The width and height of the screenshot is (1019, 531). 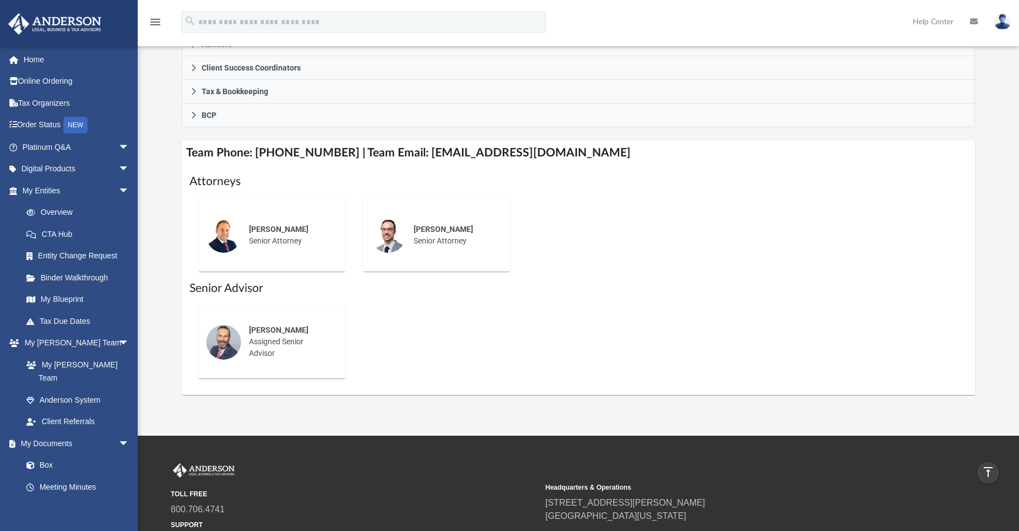 What do you see at coordinates (77, 59) in the screenshot?
I see `a: Home` at bounding box center [77, 59].